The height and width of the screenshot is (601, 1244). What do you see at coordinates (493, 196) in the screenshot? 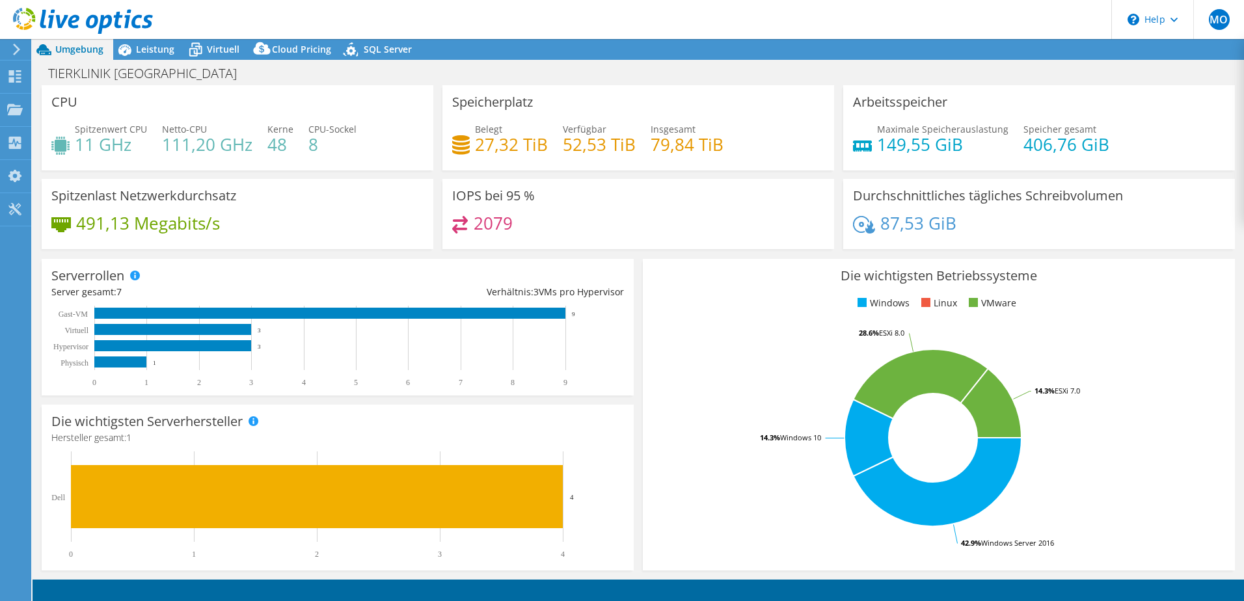
I see `h3: IOPS bei 95 %` at bounding box center [493, 196].